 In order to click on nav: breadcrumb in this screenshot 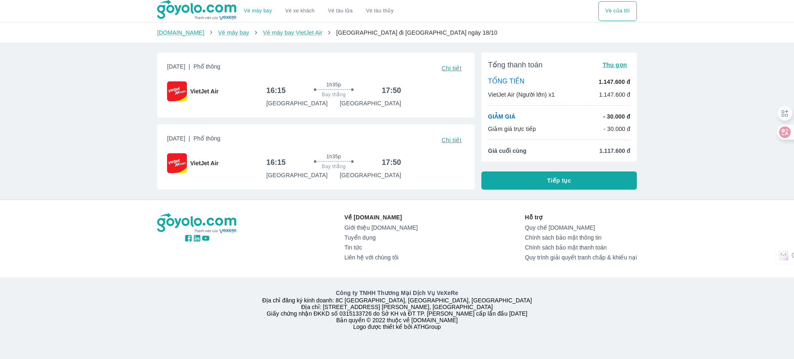, I will do `click(397, 33)`.